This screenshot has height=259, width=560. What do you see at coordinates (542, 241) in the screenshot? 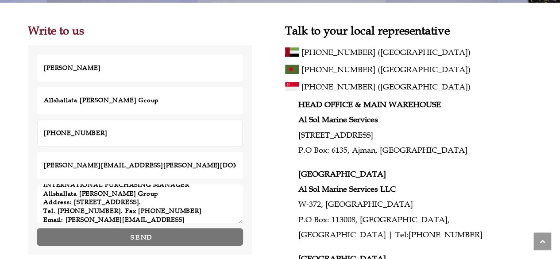
I see `a: Scroll to the top of the page` at bounding box center [542, 241].